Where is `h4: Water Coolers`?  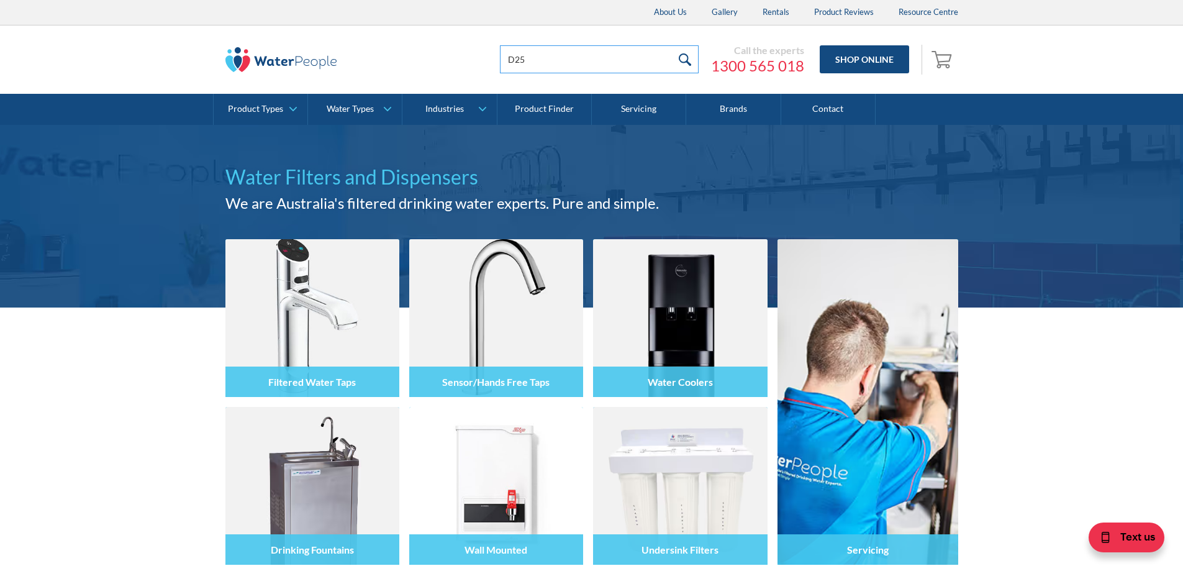 h4: Water Coolers is located at coordinates (680, 381).